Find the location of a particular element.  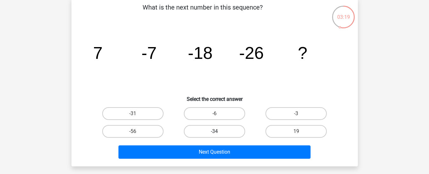

h6: Select the correct answer is located at coordinates (215, 96).